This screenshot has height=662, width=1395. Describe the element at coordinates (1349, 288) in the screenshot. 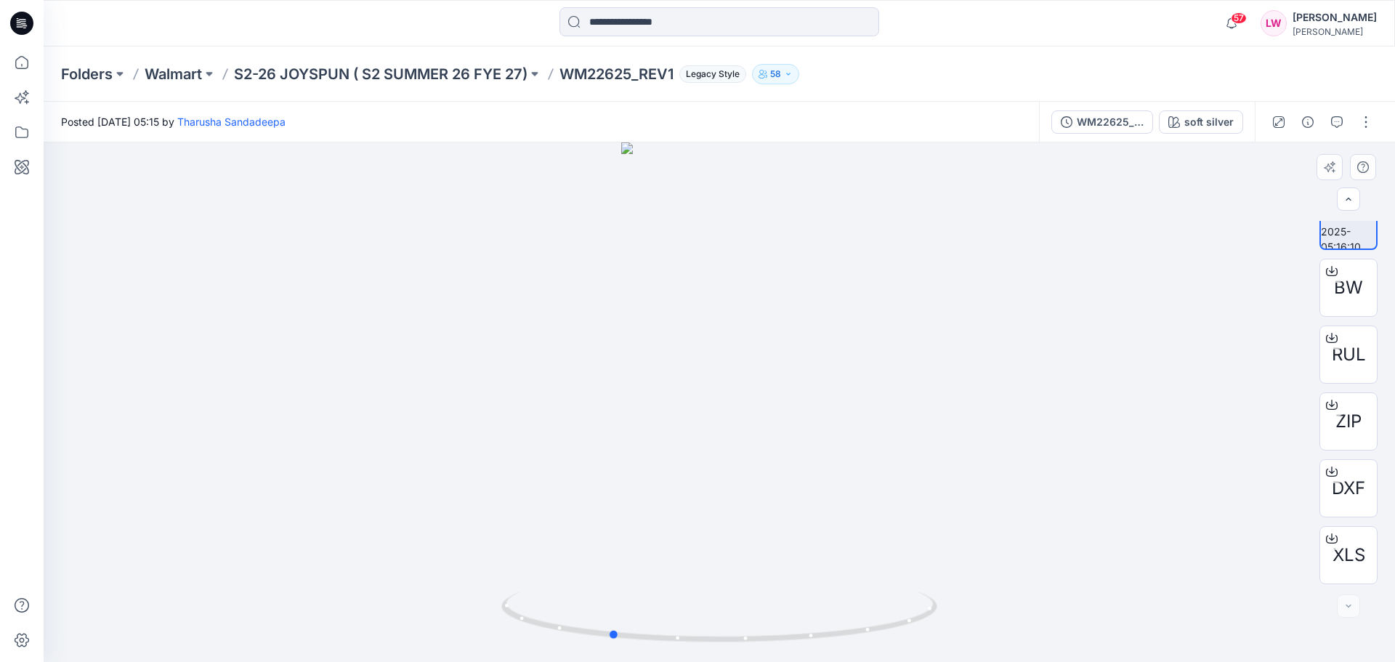

I see `span: BW` at that location.